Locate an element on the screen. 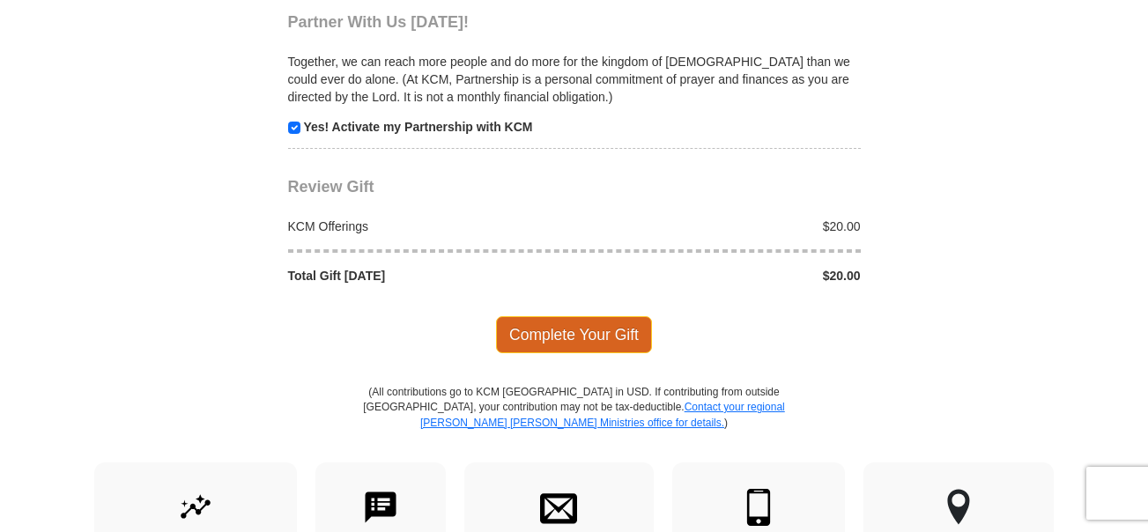 Image resolution: width=1148 pixels, height=532 pixels. span: Review Gift is located at coordinates (331, 187).